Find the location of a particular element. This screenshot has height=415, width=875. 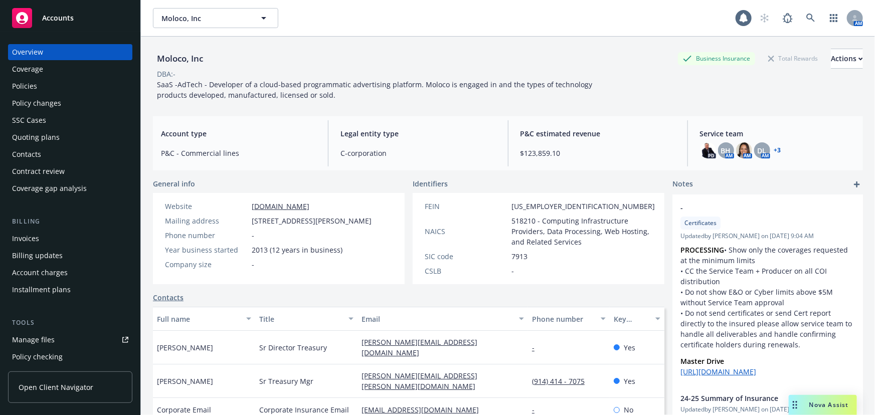

div: DBA: - is located at coordinates (166, 74).